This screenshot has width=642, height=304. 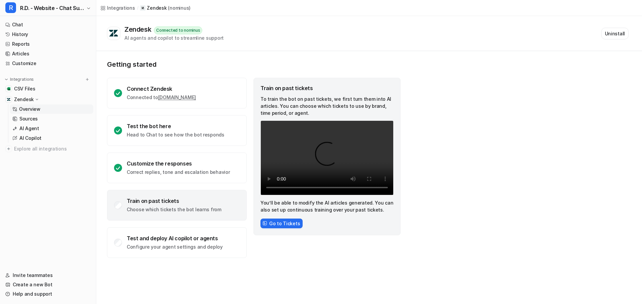 What do you see at coordinates (52, 149) in the screenshot?
I see `span: Explore all integrations` at bounding box center [52, 149].